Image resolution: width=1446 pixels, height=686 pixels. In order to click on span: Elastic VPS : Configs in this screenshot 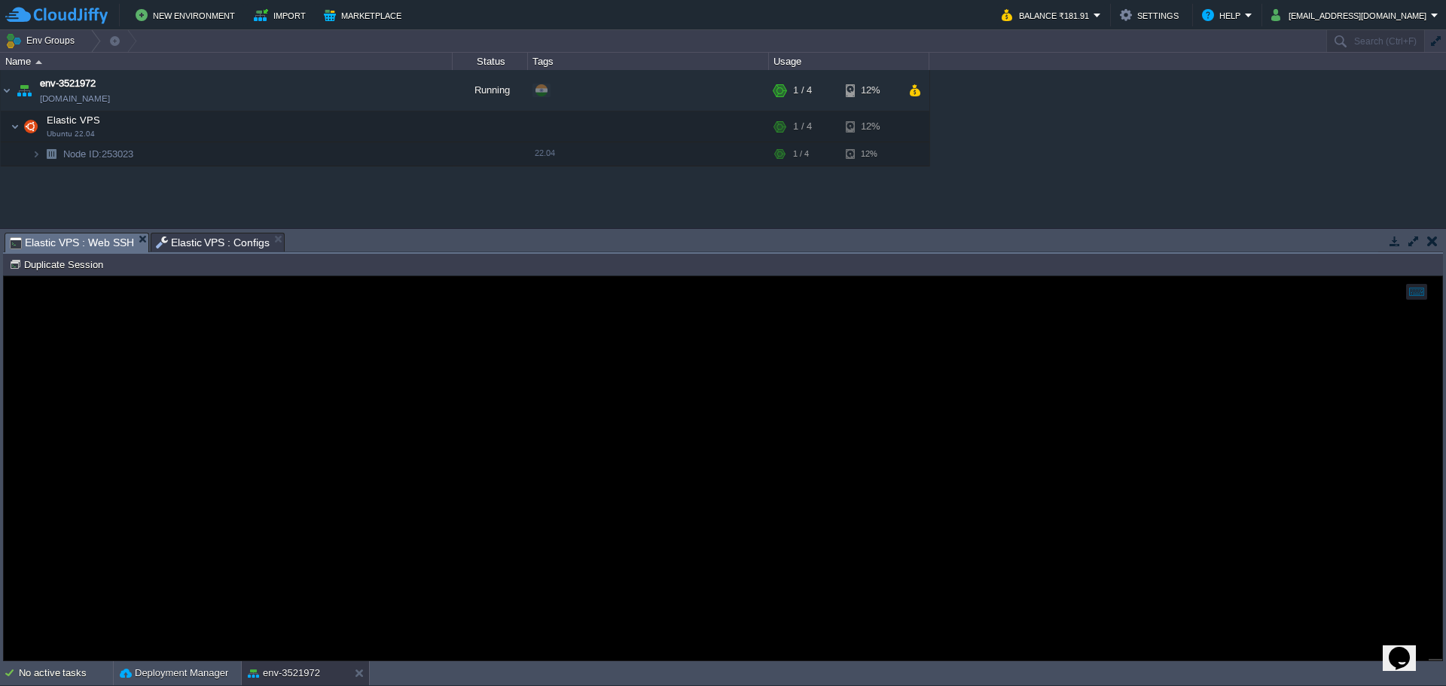, I will do `click(213, 242)`.